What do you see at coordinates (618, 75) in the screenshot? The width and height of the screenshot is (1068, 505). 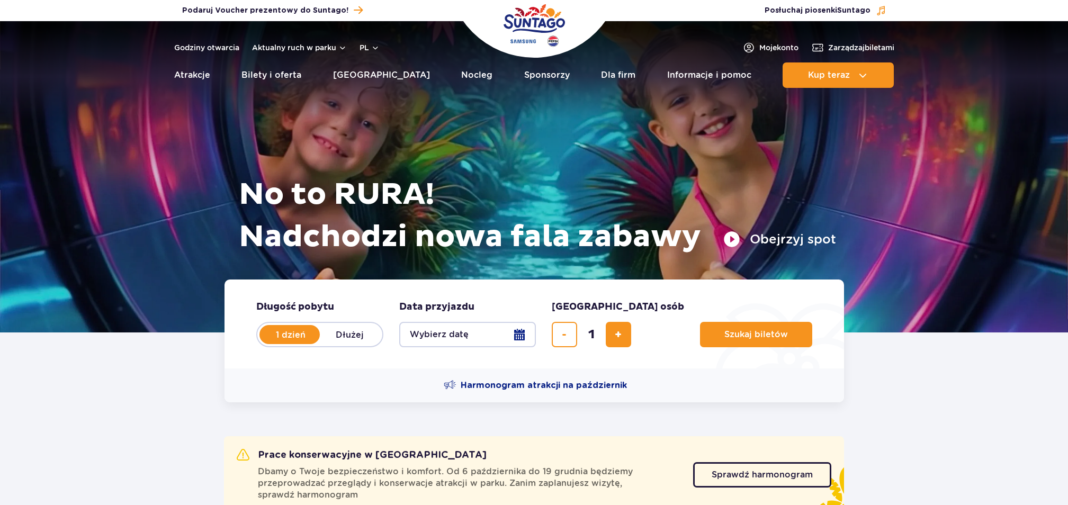 I see `a: Dla firm` at bounding box center [618, 75].